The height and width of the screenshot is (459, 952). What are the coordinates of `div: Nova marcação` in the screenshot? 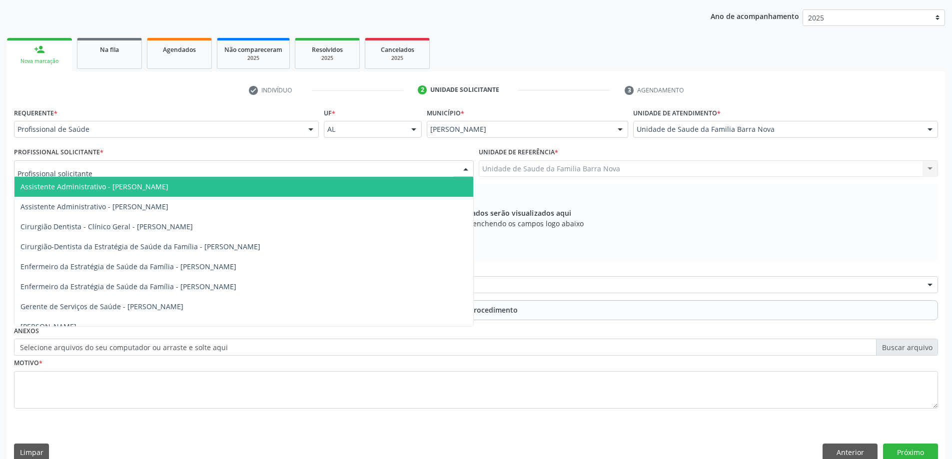 It's located at (39, 61).